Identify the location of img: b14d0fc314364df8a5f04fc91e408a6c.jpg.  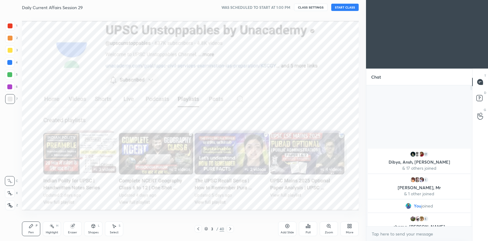
(413, 219).